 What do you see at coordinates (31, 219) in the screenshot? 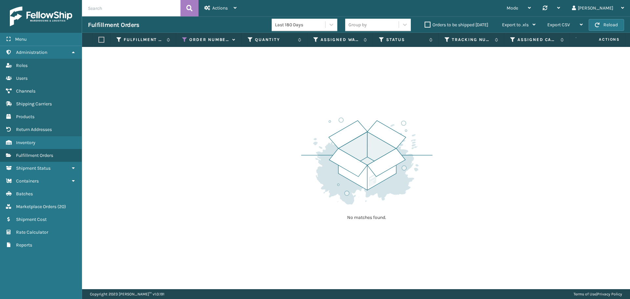
I see `span: Shipment Cost` at bounding box center [31, 219].